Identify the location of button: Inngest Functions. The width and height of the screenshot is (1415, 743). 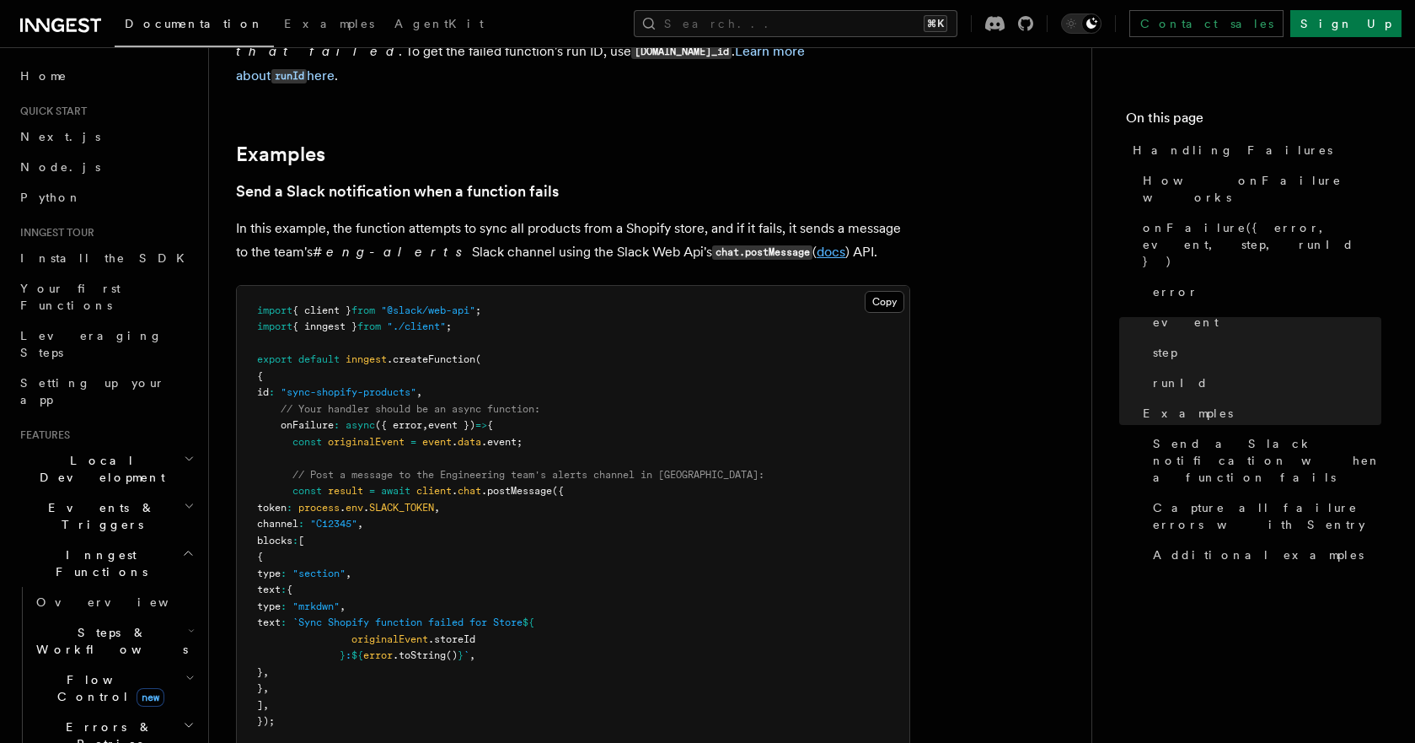
(105, 563).